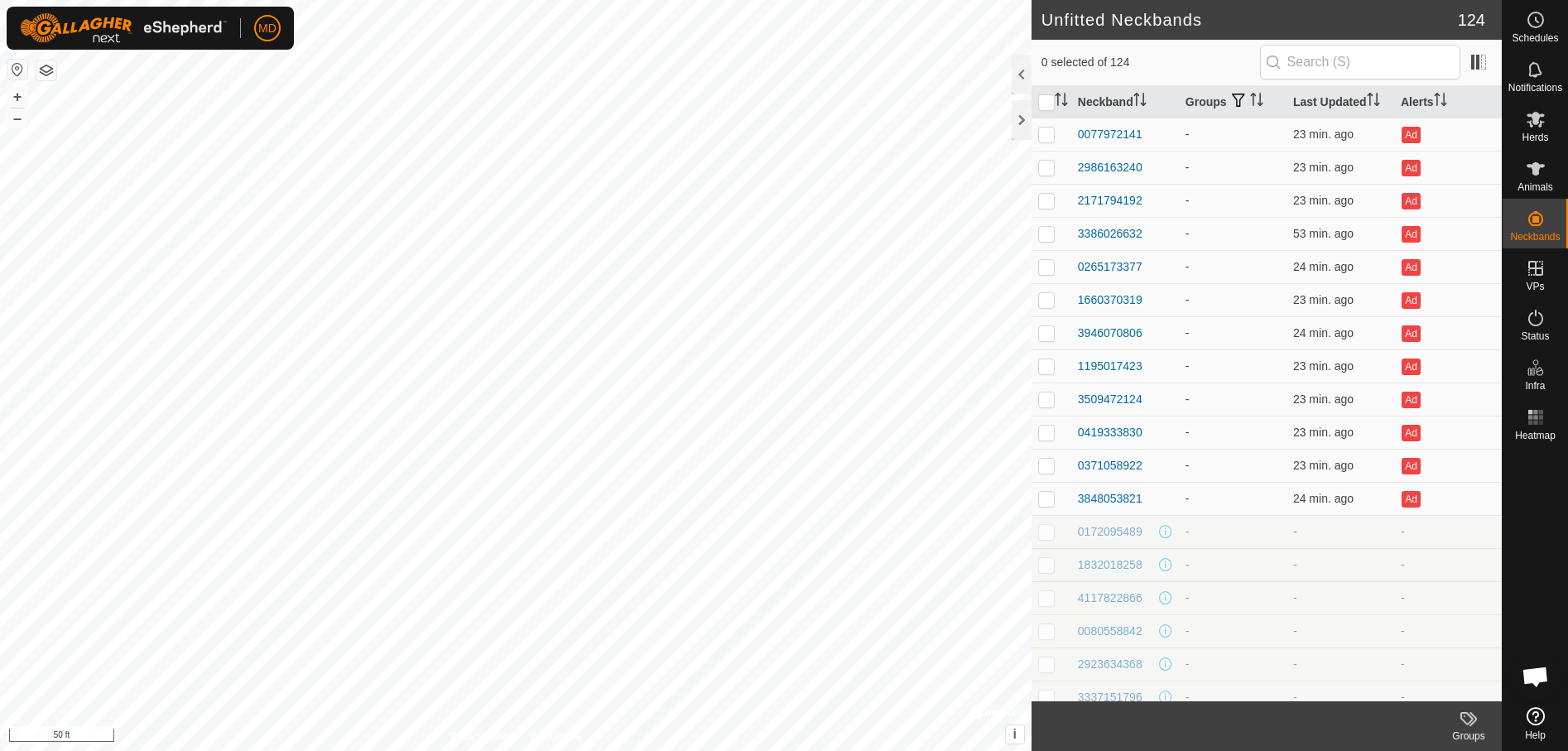 The image size is (1568, 751). What do you see at coordinates (1110, 399) in the screenshot?
I see `div: 3509472124` at bounding box center [1110, 399].